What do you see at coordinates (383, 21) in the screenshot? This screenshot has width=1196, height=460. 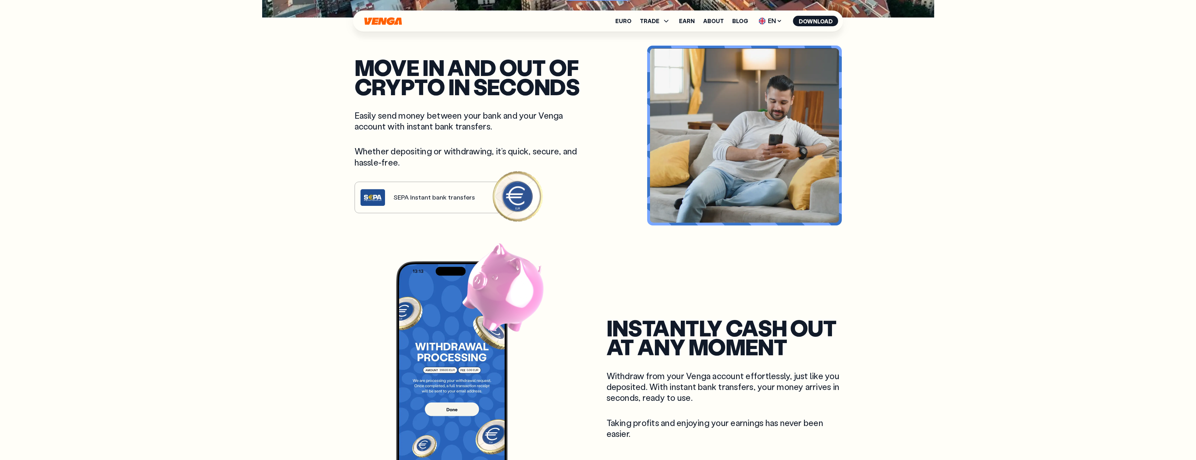 I see `a: Home` at bounding box center [383, 21].